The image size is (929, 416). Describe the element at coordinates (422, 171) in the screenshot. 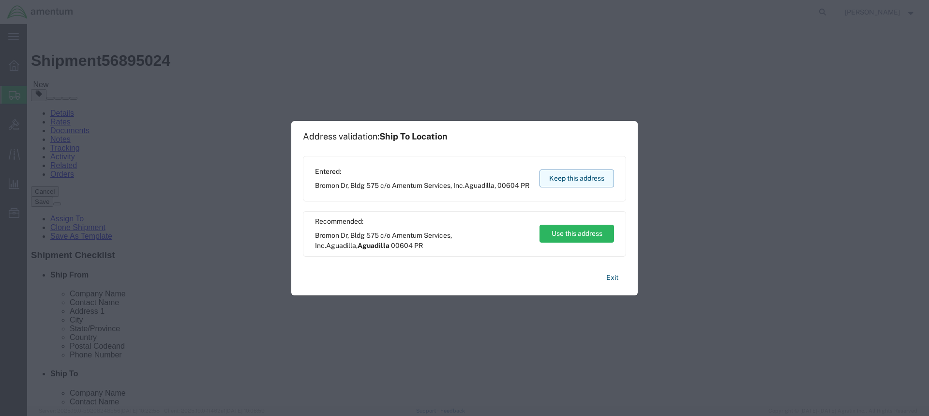

I see `span: Entered:` at that location.